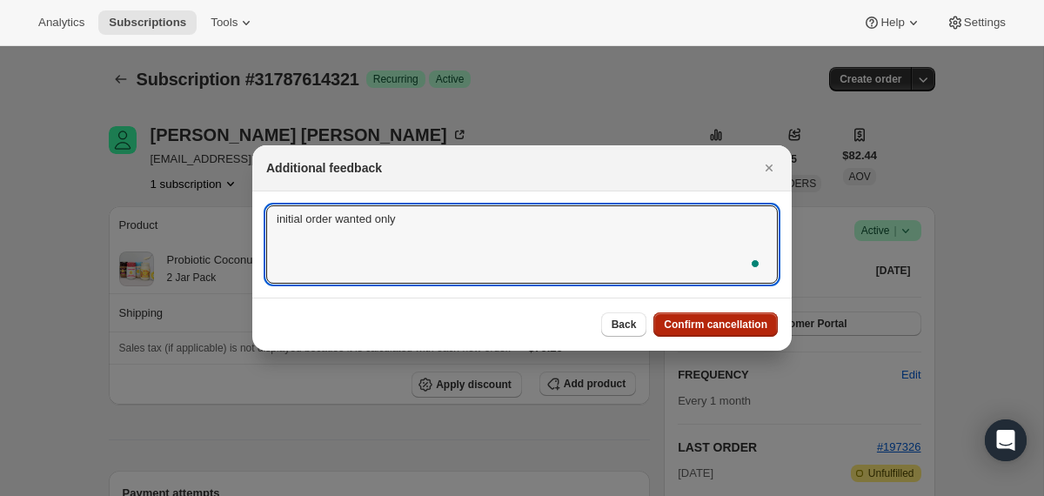 The height and width of the screenshot is (496, 1044). What do you see at coordinates (892, 23) in the screenshot?
I see `button: Help` at bounding box center [892, 23].